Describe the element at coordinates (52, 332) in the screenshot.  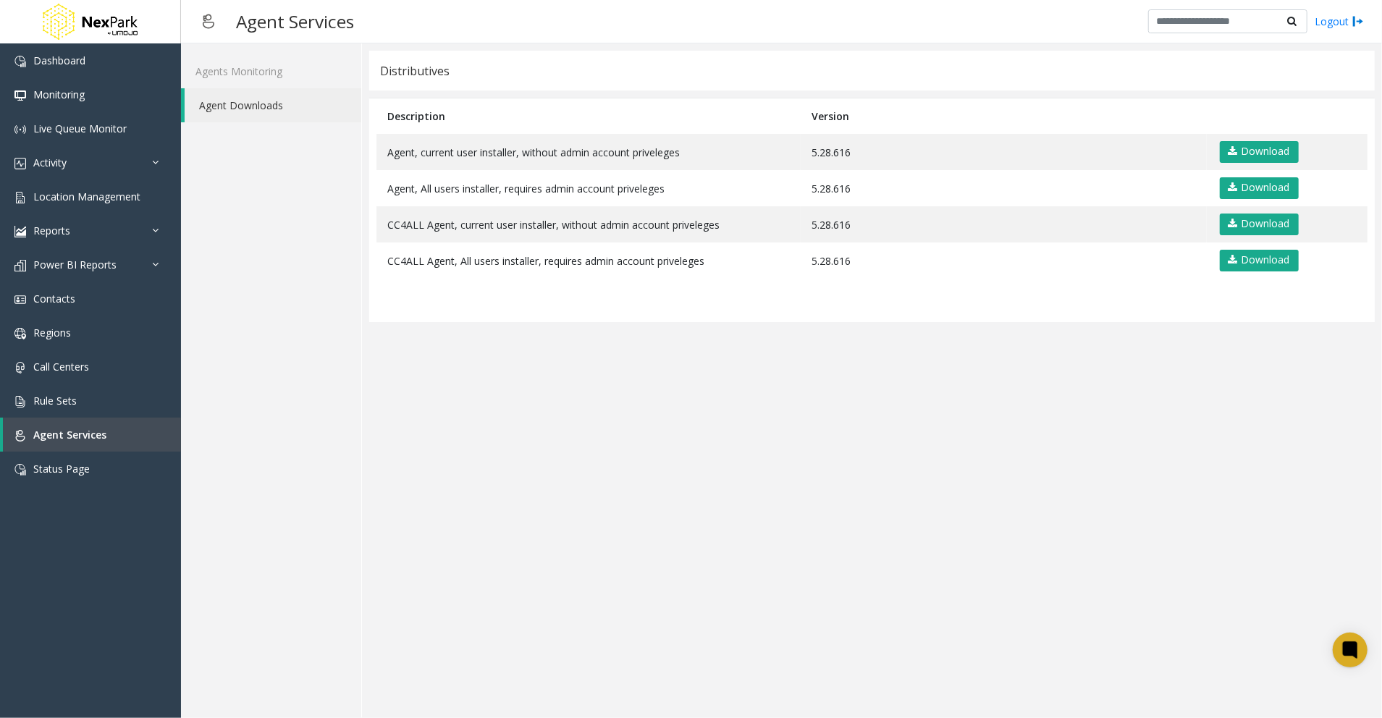
I see `span: Regions` at that location.